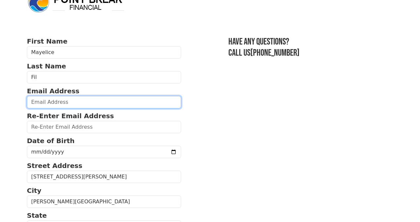 The height and width of the screenshot is (222, 420). What do you see at coordinates (54, 166) in the screenshot?
I see `strong: Street Address` at bounding box center [54, 166].